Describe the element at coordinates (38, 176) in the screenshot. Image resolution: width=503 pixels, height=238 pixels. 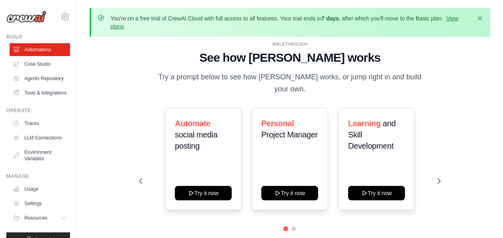
I see `div: Manage` at that location.